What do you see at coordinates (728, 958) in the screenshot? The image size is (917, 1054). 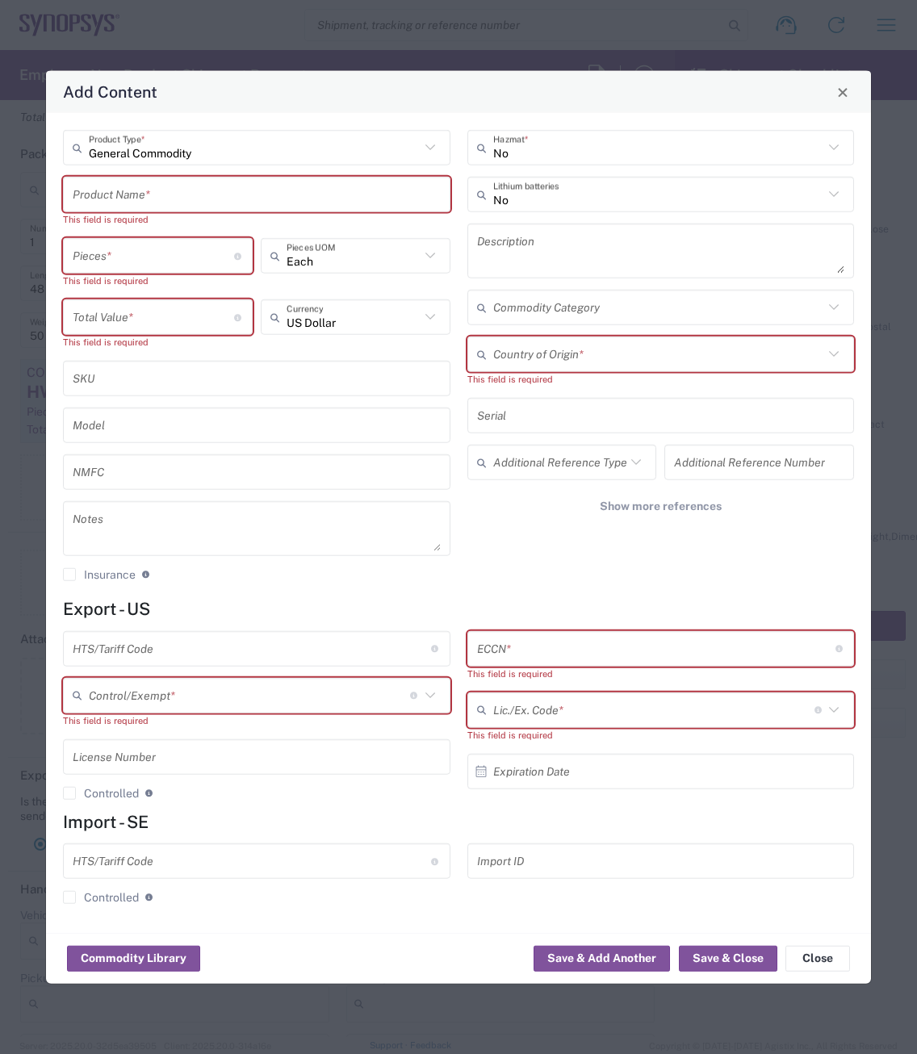 I see `button: Save & Close` at bounding box center [728, 958].